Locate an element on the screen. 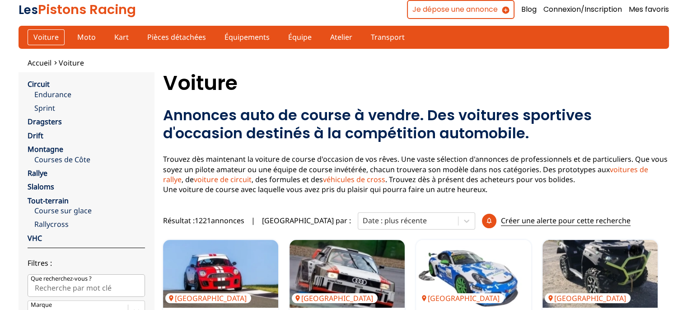 This screenshot has height=310, width=687. input: Que recherchez-vous ? is located at coordinates (86, 286).